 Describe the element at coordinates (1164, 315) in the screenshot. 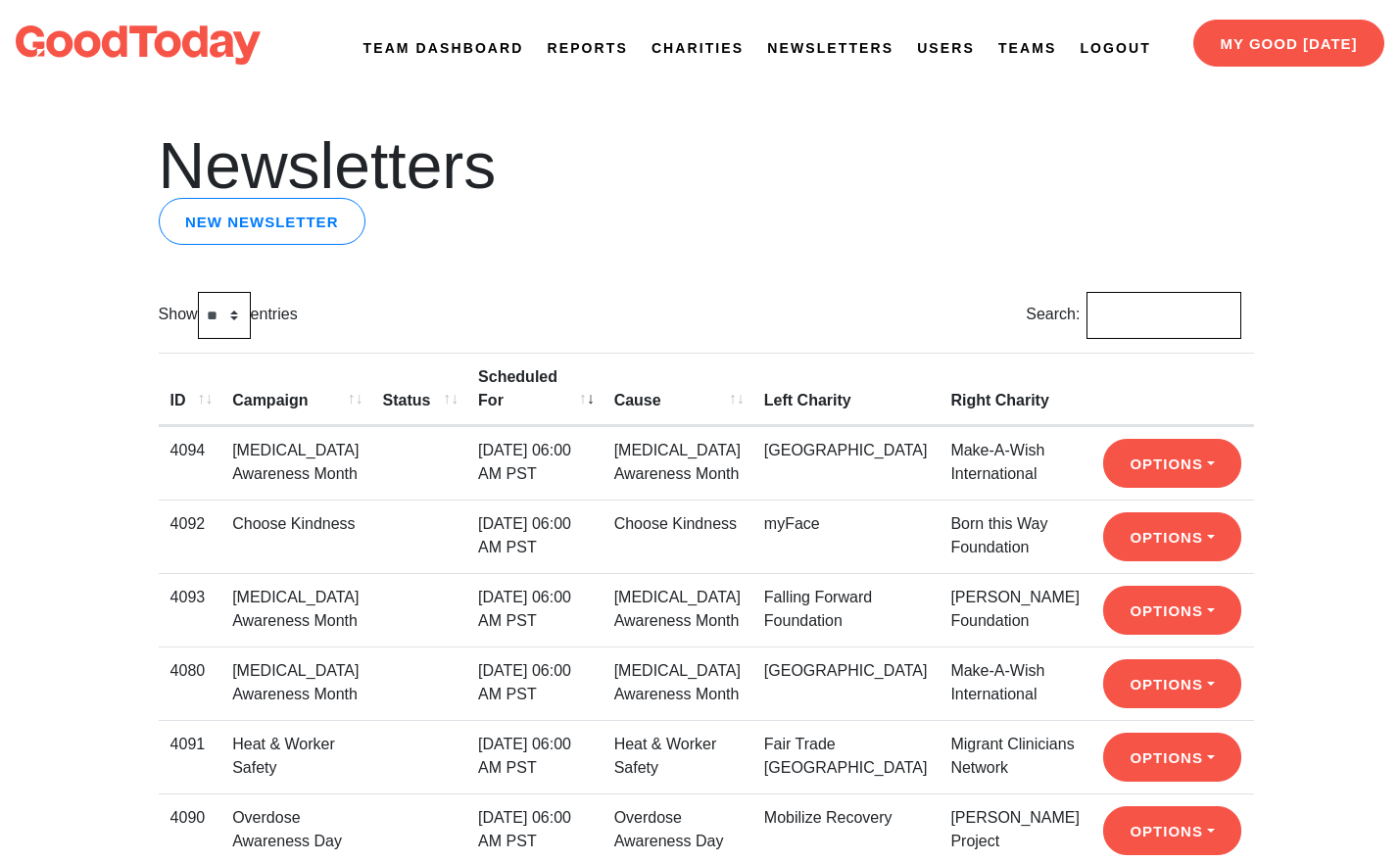

I see `input: Search:` at that location.